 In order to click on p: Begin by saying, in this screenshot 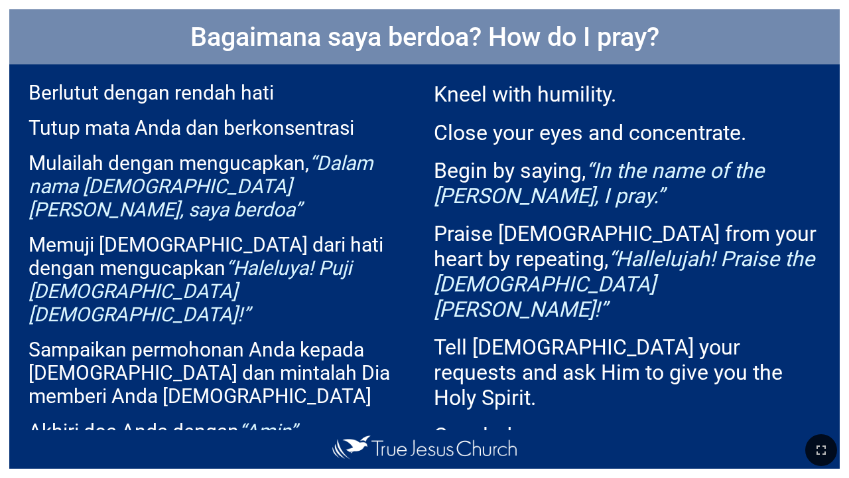, I will do `click(627, 183)`.